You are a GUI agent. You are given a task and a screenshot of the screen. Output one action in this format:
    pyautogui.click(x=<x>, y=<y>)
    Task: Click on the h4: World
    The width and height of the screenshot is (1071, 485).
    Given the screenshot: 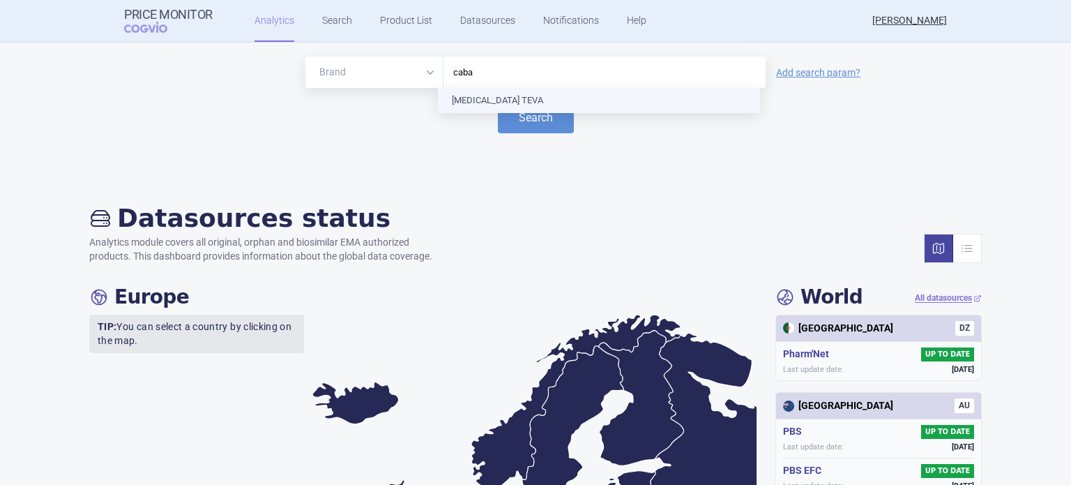 What is the action you would take?
    pyautogui.click(x=819, y=297)
    